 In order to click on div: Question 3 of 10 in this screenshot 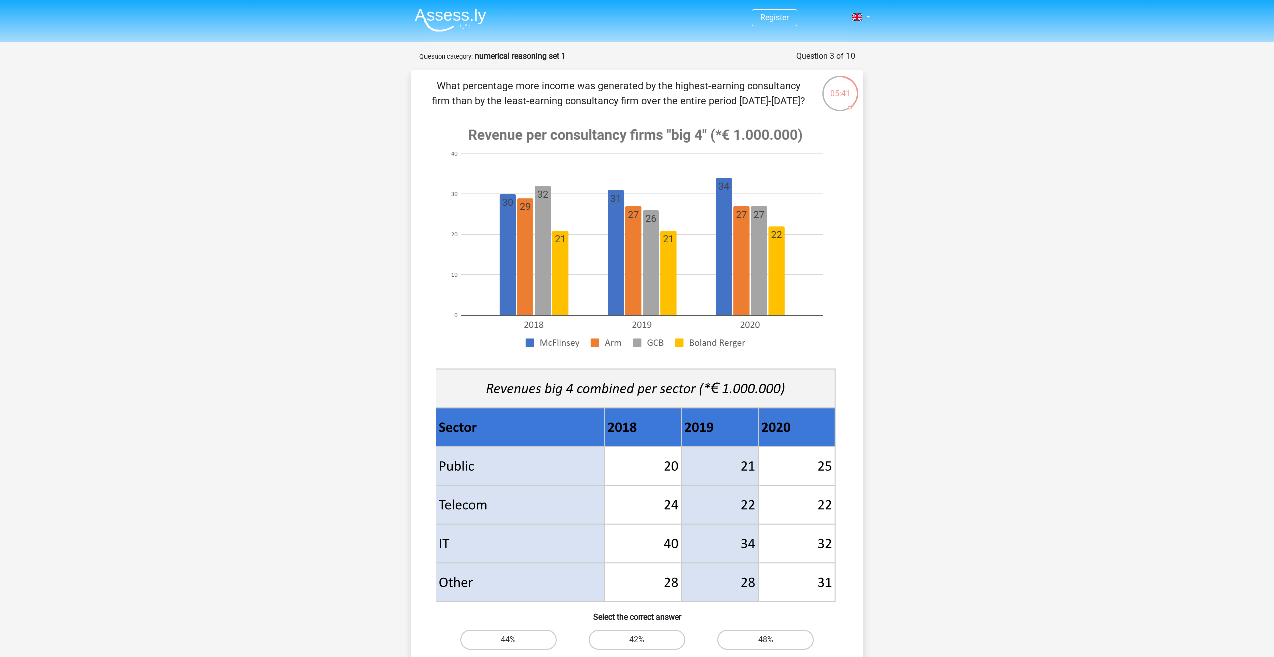, I will do `click(825, 56)`.